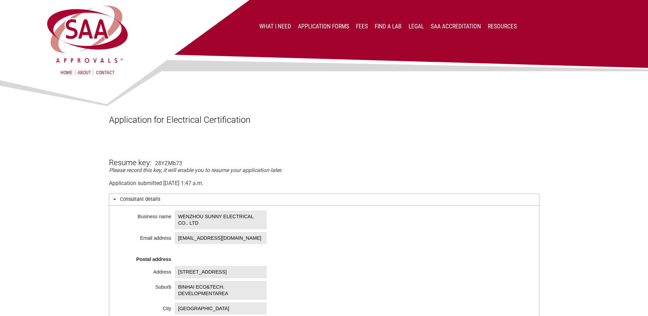 The width and height of the screenshot is (648, 316). Describe the element at coordinates (66, 72) in the screenshot. I see `a: Home` at that location.